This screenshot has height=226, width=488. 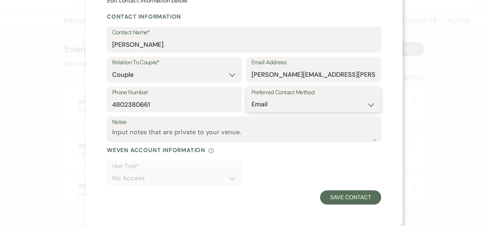 I want to click on label: Contact Name*, so click(x=244, y=33).